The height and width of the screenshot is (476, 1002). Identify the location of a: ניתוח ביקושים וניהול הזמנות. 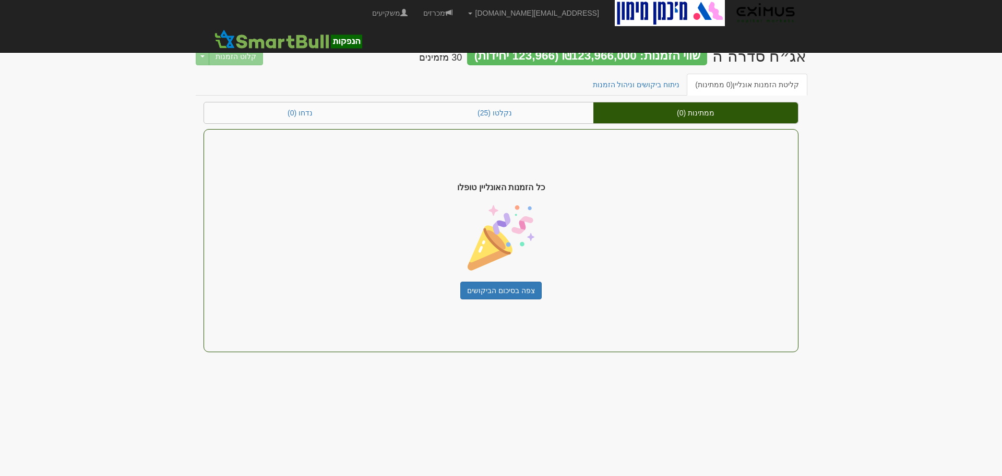
(636, 85).